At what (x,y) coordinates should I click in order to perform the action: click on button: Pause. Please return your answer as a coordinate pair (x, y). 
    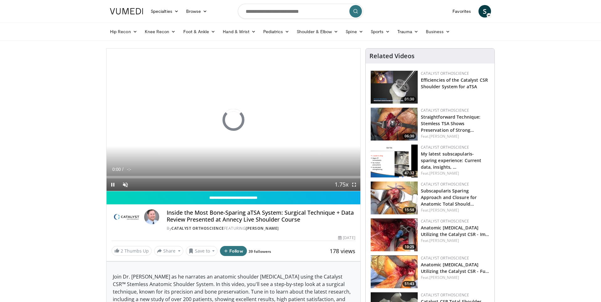
    Looking at the image, I should click on (113, 185).